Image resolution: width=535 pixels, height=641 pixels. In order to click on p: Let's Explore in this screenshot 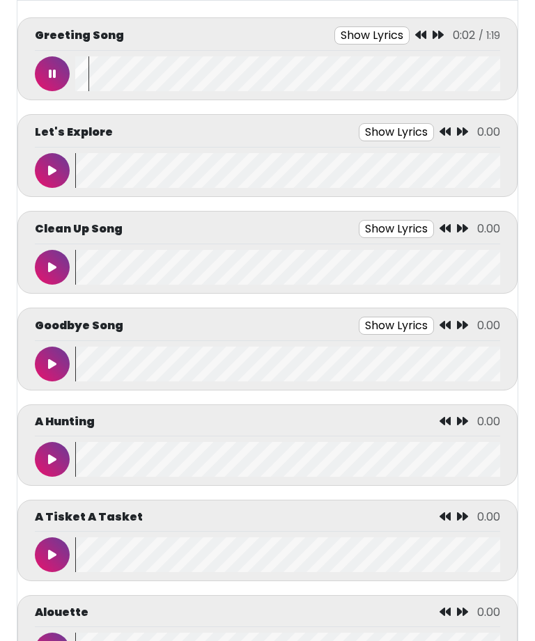, I will do `click(74, 132)`.